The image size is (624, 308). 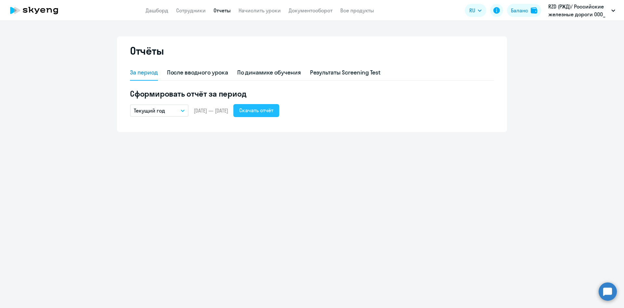 I want to click on div: Результаты Screening Test, so click(x=345, y=72).